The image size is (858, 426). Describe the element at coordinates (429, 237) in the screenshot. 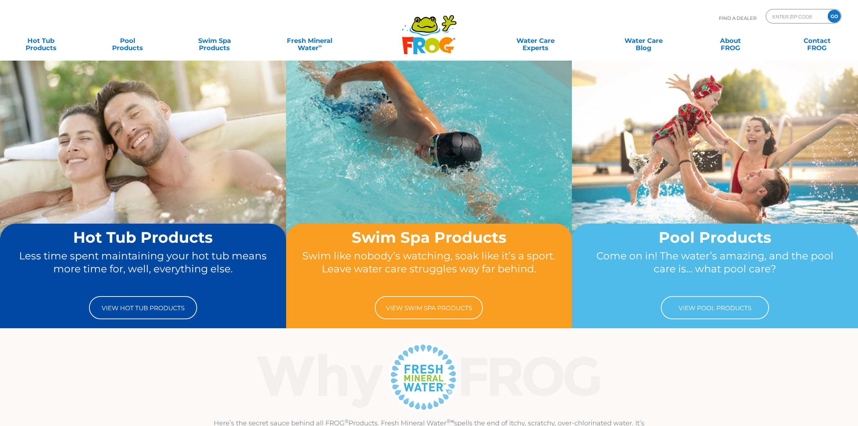

I see `h2: Swim Spa Products` at that location.